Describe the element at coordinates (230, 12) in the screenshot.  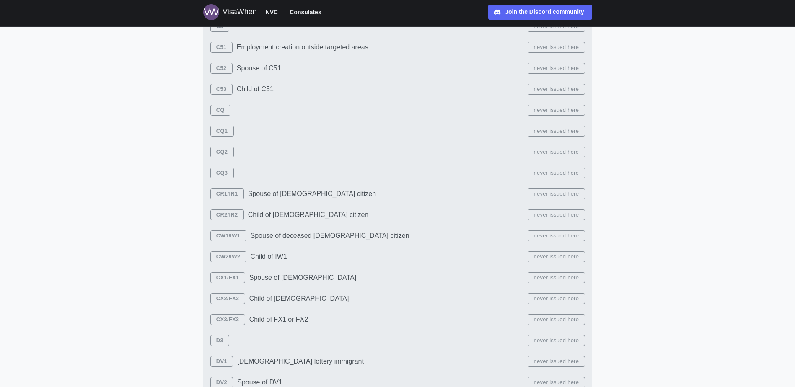
I see `a: Logo for VisaWhen VisaWhen` at that location.